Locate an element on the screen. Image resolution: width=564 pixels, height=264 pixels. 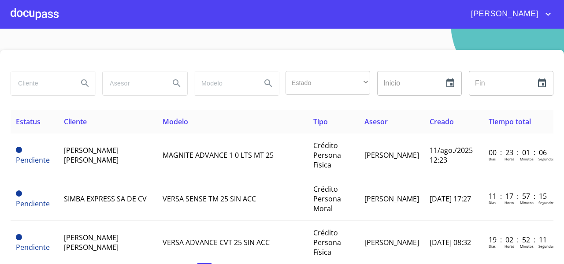
span: MAGNITE ADVANCE 1 0 LTS MT 25 is located at coordinates (218, 155).